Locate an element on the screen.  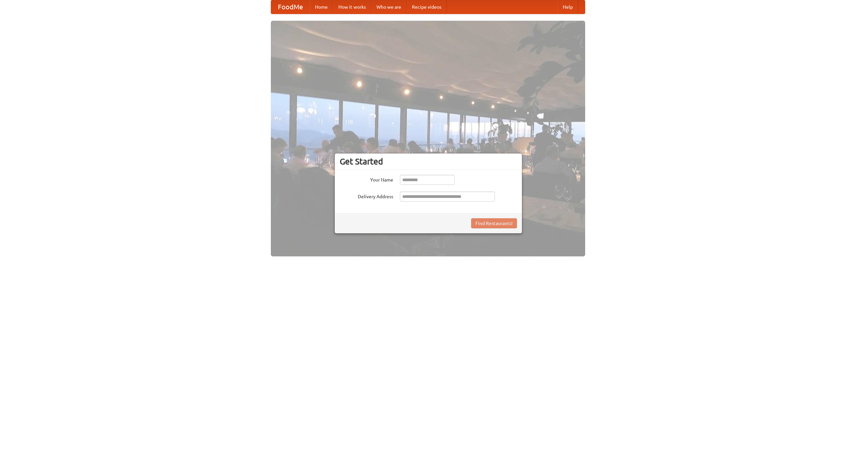
a: Who we are is located at coordinates (389, 7).